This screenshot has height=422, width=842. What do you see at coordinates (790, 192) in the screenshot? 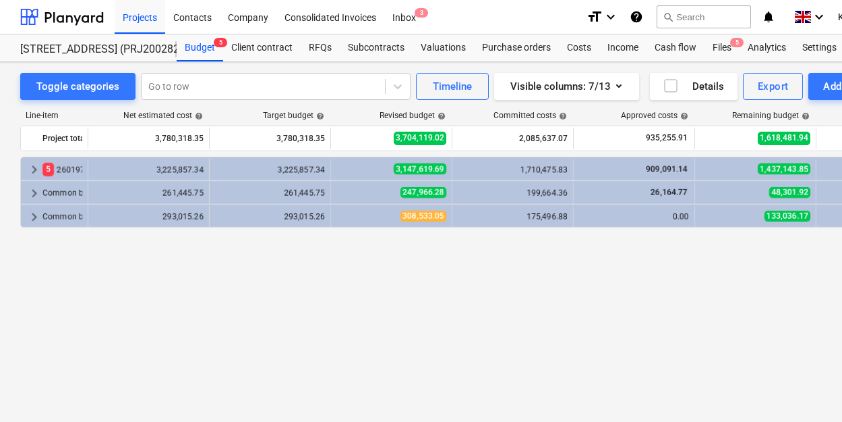
I see `span: 48,301.92` at bounding box center [790, 192].